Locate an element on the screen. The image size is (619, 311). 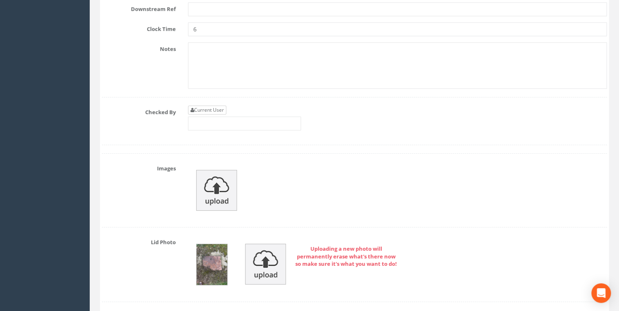
label: Downstream Ref is located at coordinates (139, 8).